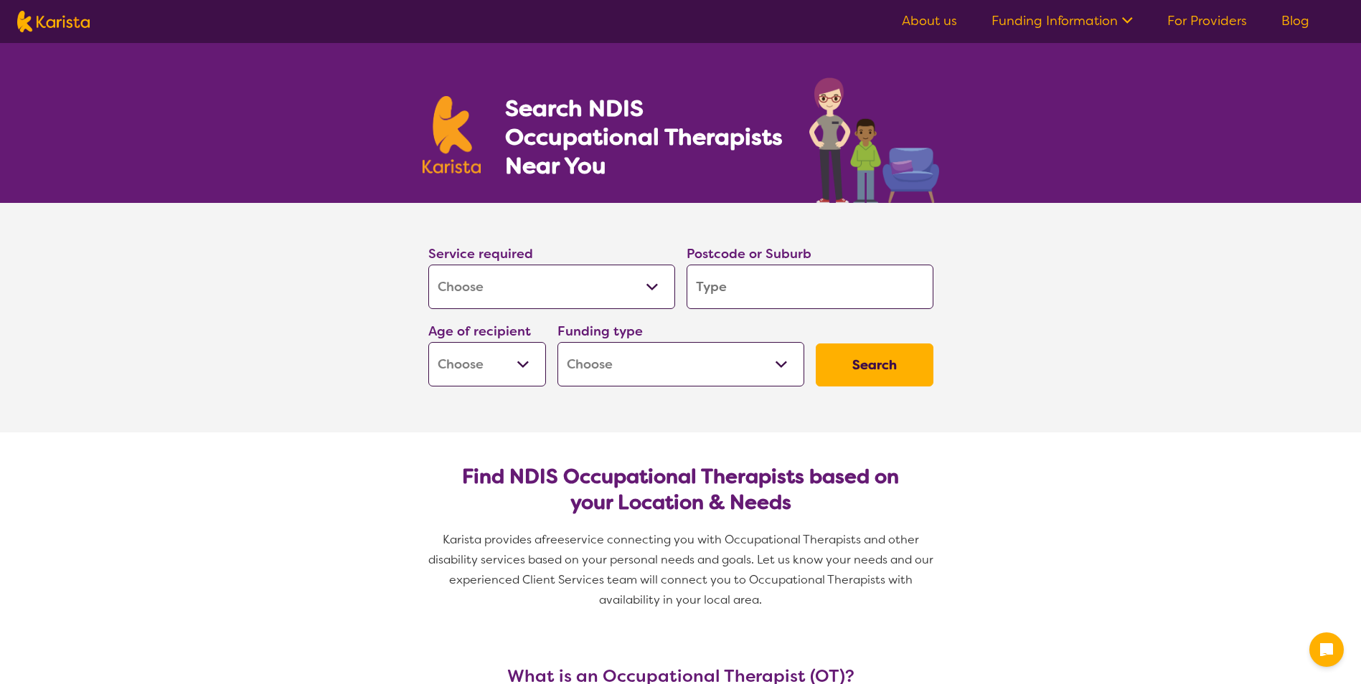 This screenshot has height=684, width=1361. Describe the element at coordinates (1207, 21) in the screenshot. I see `a: For Providers` at that location.